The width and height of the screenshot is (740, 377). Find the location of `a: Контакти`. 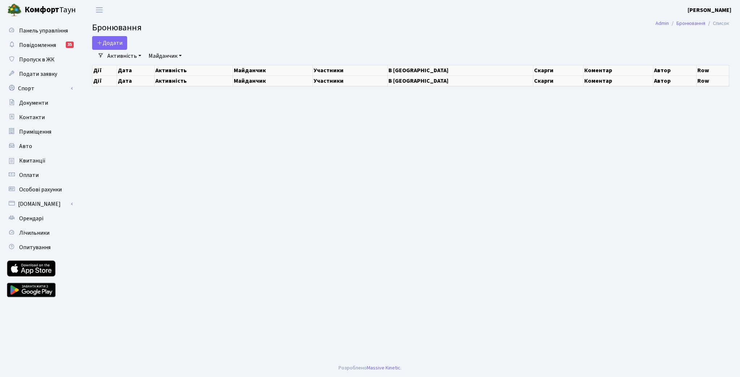

a: Контакти is located at coordinates (40, 117).